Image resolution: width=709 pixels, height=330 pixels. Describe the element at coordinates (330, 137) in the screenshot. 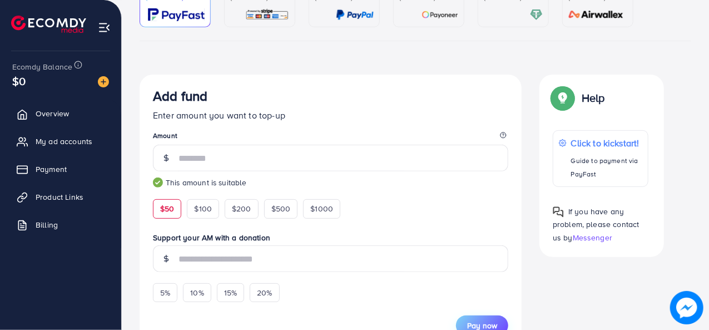

I see `legend: Amount` at that location.